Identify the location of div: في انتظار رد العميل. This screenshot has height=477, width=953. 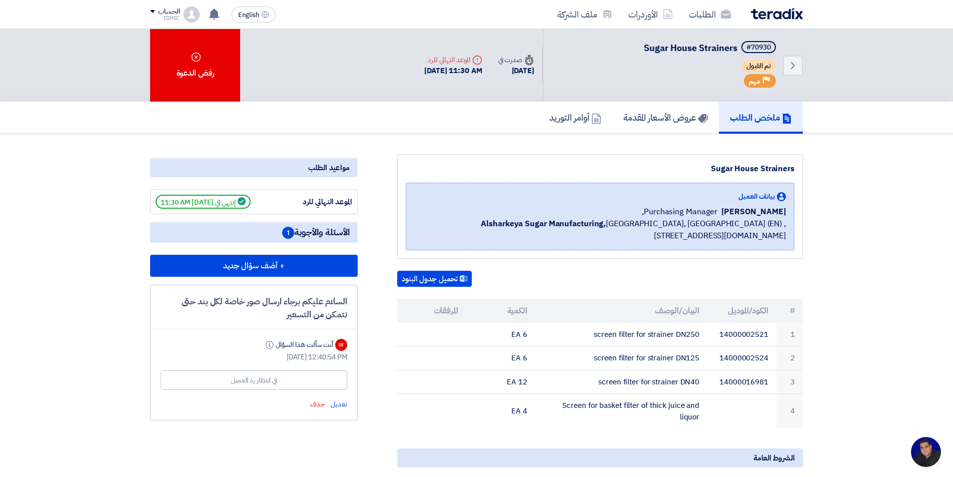
(254, 380).